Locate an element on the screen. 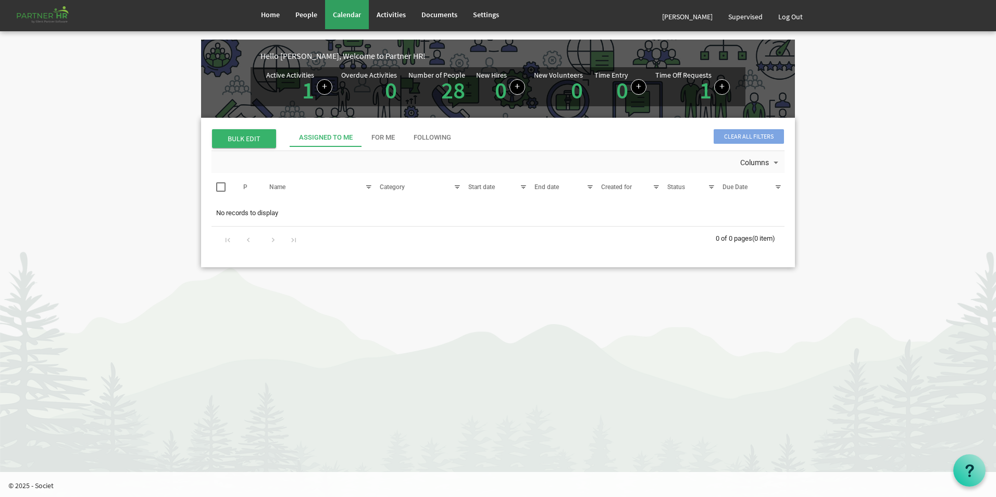 This screenshot has width=996, height=497. div: Go to previous page is located at coordinates (248, 239).